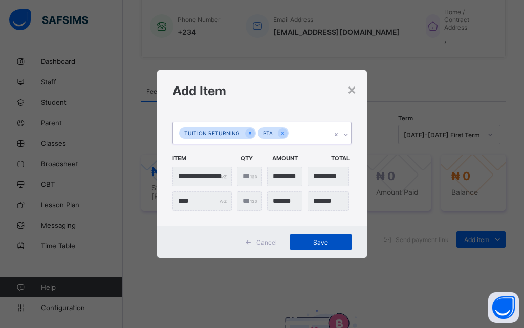  I want to click on div: PTA, so click(268, 133).